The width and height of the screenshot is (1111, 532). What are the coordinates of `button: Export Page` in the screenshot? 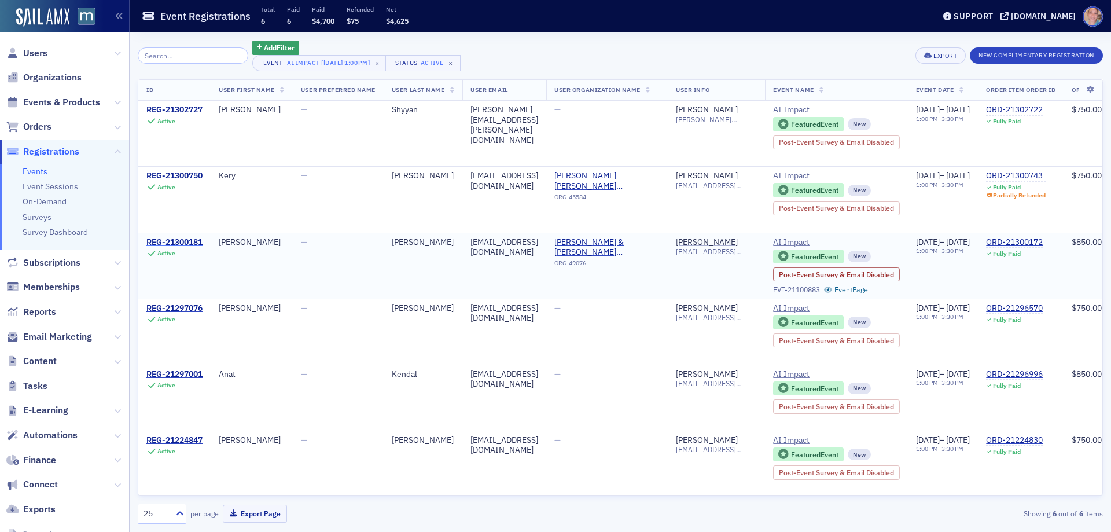 It's located at (255, 513).